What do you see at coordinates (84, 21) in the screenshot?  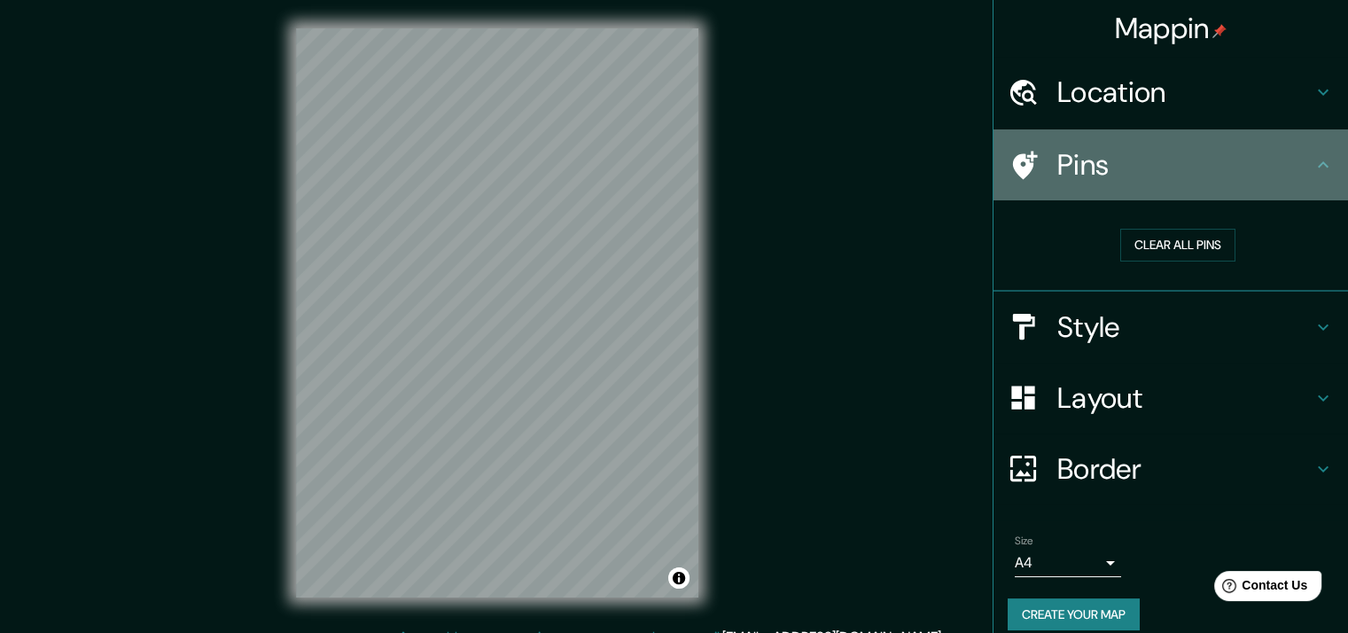 I see `span: Contact Us` at bounding box center [84, 21].